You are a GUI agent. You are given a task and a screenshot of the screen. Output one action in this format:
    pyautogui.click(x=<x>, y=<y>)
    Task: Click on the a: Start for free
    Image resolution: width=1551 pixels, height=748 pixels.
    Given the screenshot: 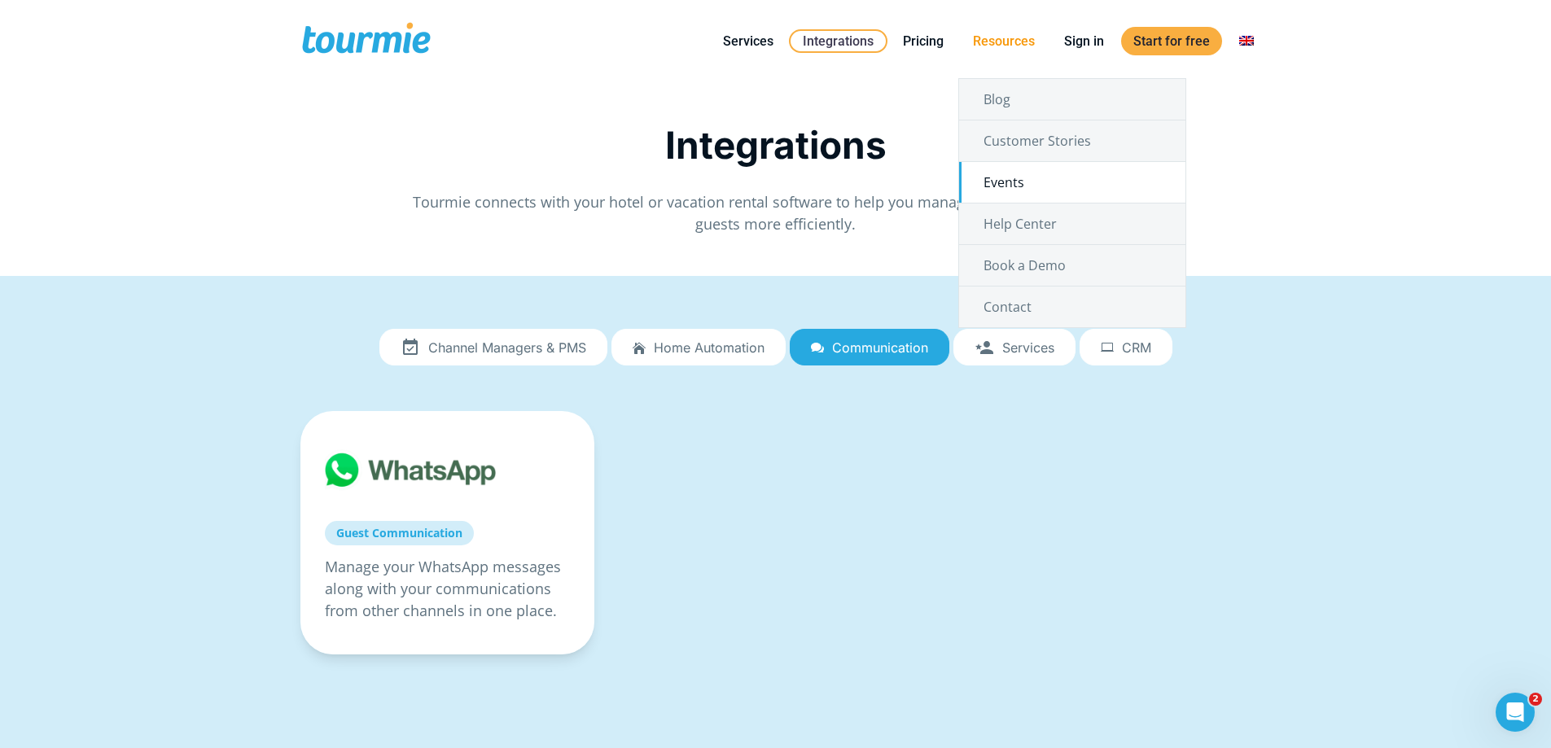 What is the action you would take?
    pyautogui.click(x=1172, y=41)
    